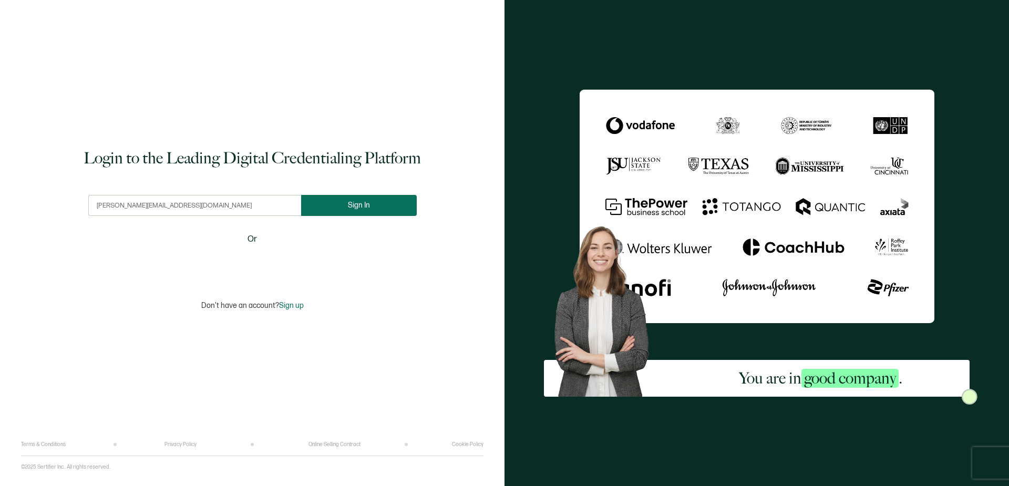  Describe the element at coordinates (334, 445) in the screenshot. I see `a: Online Selling Contract` at that location.